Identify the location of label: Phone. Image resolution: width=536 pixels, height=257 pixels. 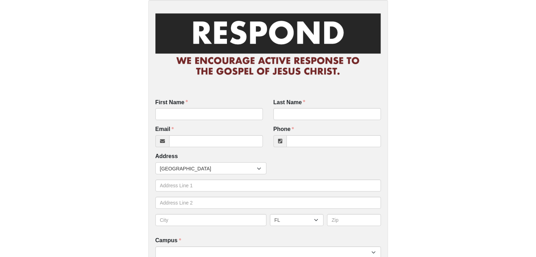
(284, 129).